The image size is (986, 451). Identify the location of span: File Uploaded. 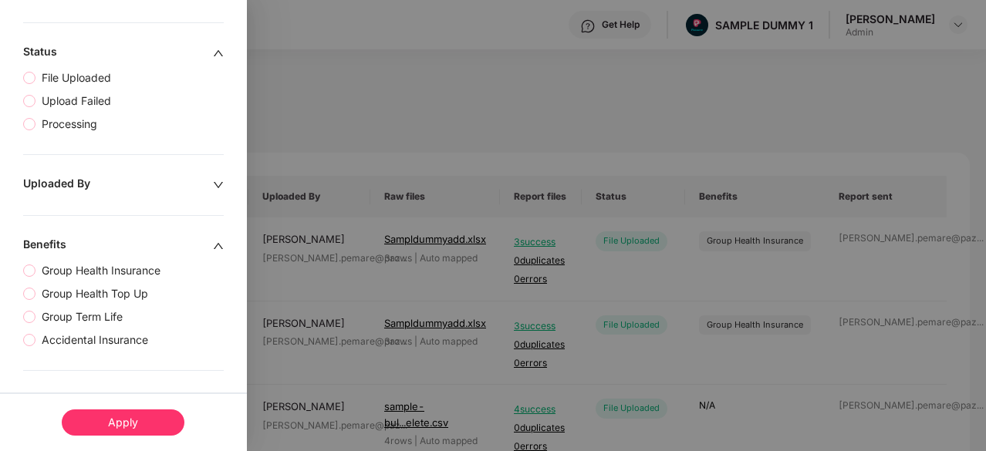
(76, 78).